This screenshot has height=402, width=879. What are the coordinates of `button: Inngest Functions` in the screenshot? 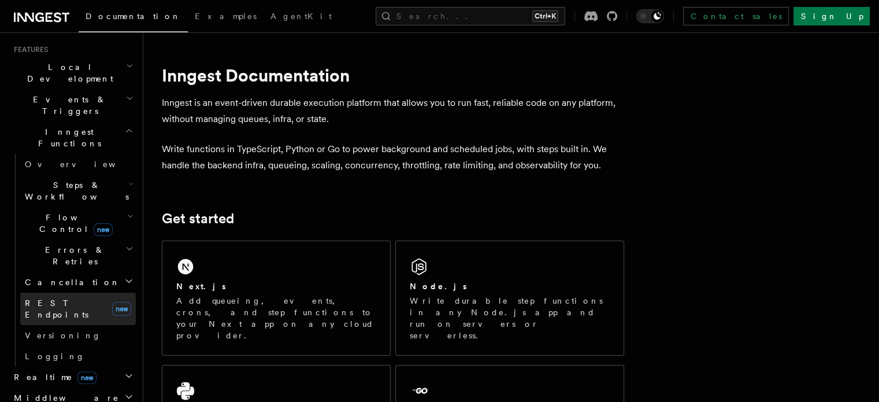 It's located at (72, 138).